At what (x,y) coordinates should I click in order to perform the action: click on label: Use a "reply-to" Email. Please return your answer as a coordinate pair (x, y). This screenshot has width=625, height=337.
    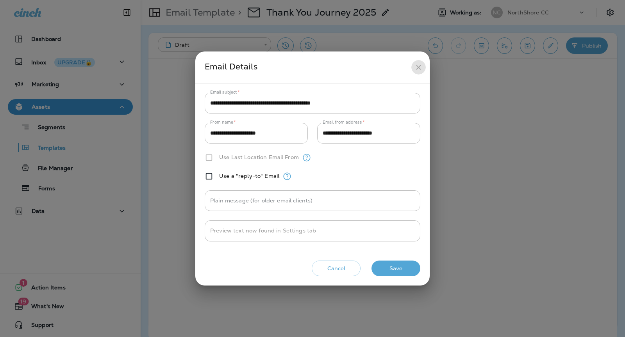
    Looking at the image, I should click on (249, 176).